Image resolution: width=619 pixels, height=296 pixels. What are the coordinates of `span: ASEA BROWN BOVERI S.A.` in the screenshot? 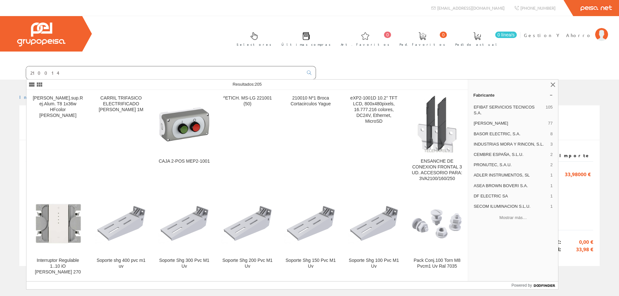 It's located at (511, 186).